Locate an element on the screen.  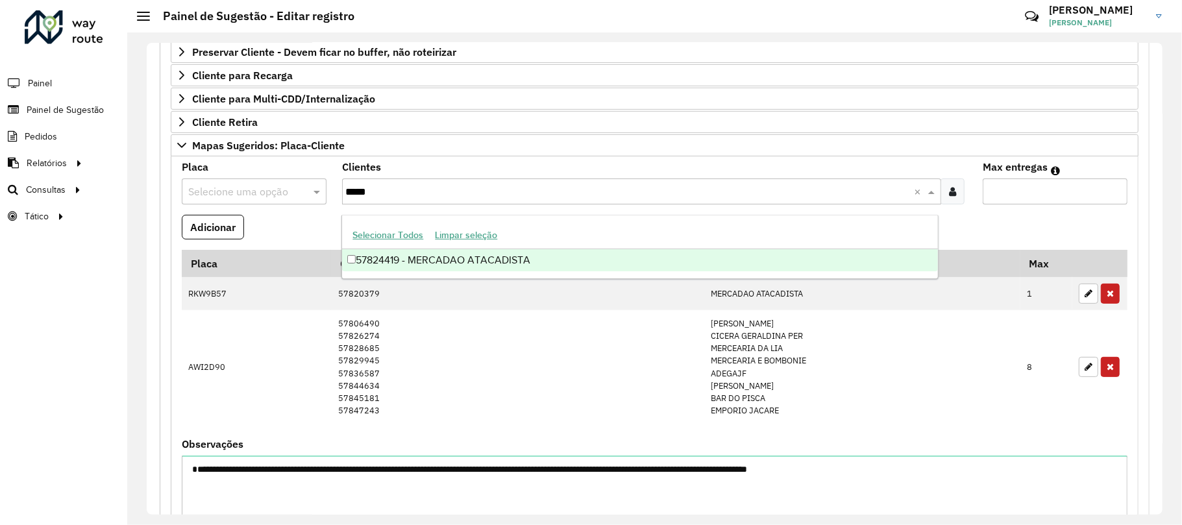
button: Adicionar is located at coordinates (213, 227).